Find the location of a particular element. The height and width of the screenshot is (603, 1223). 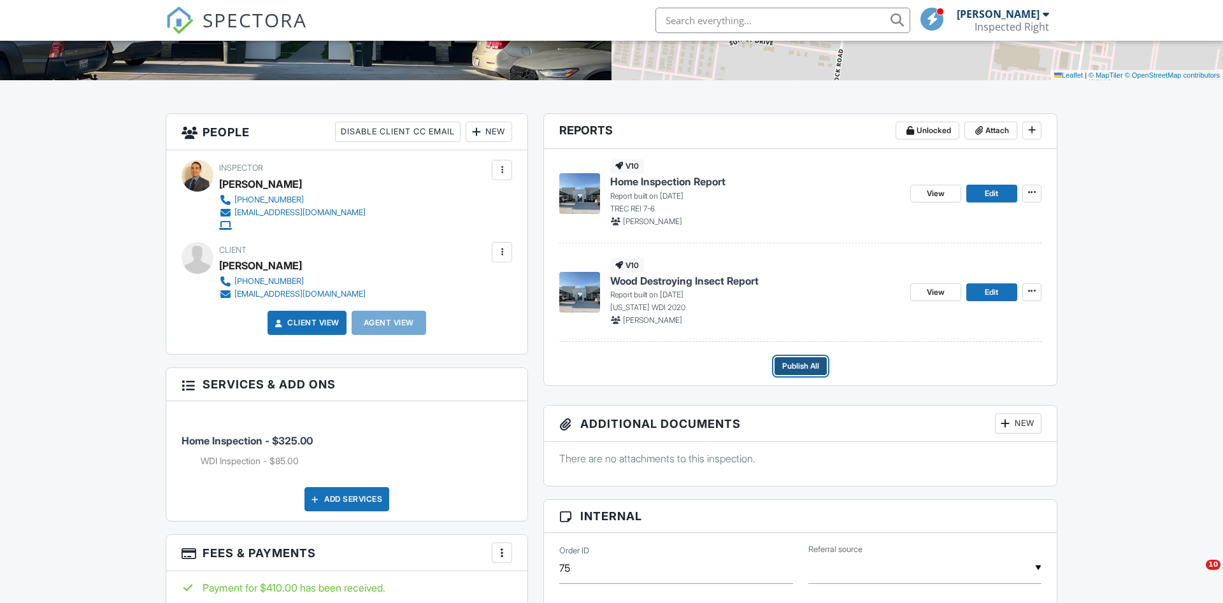

label: Order ID is located at coordinates (574, 551).